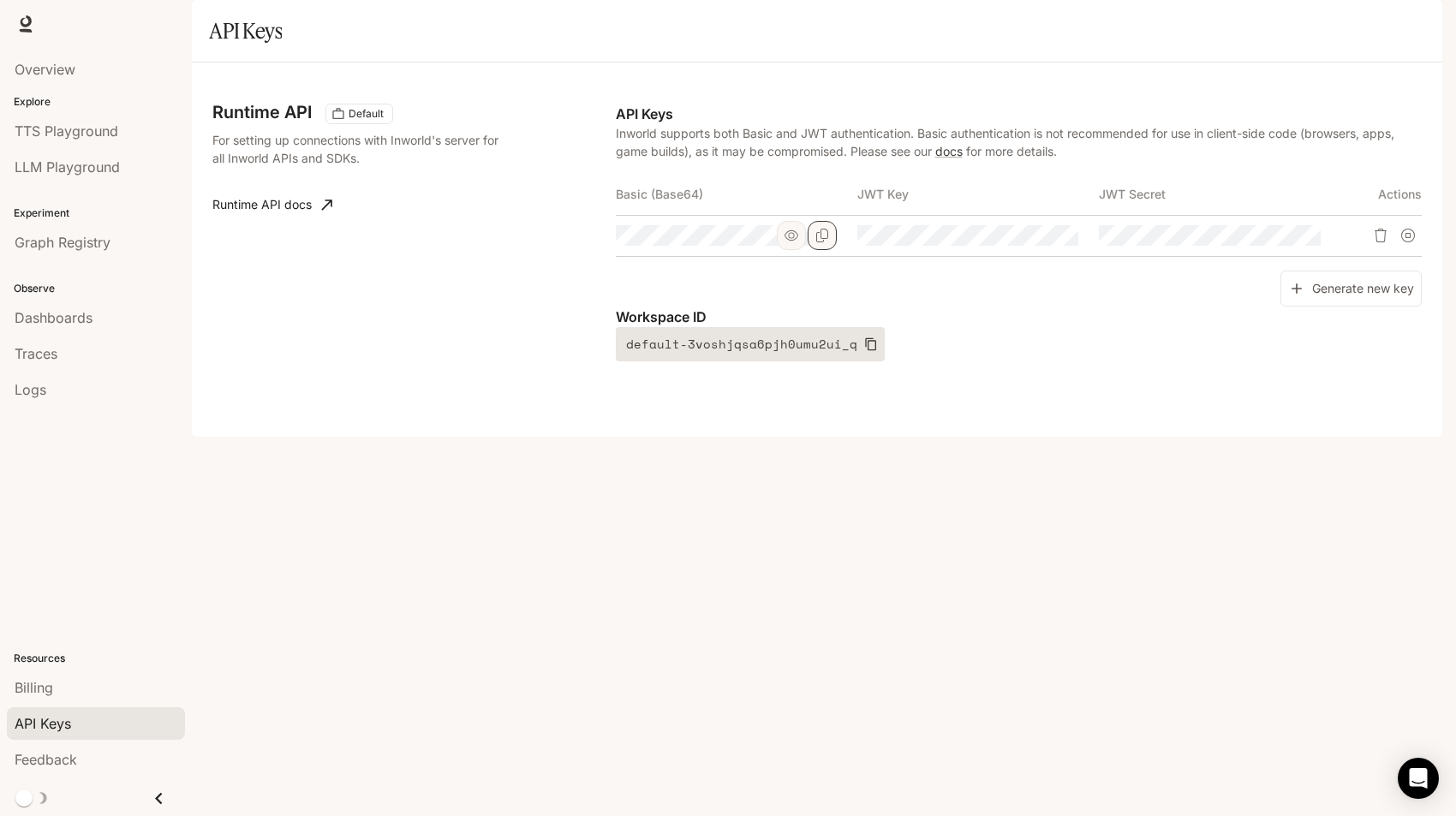  I want to click on p: API Keys, so click(1019, 114).